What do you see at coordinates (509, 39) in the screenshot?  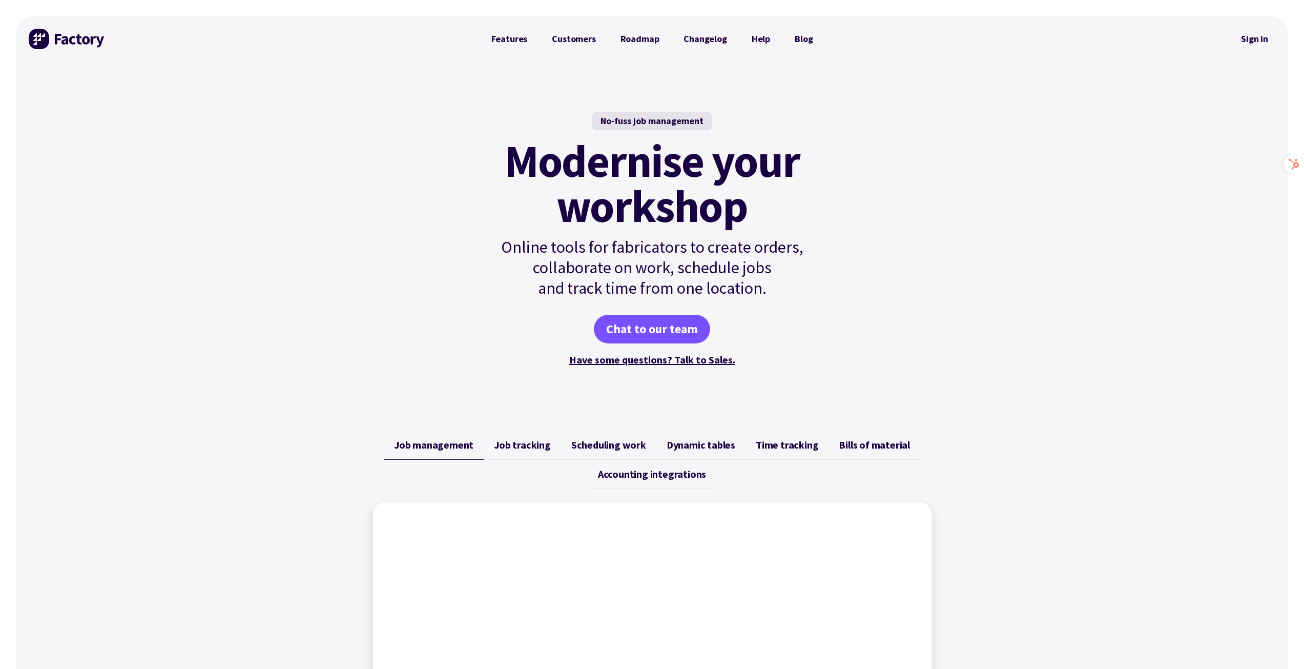 I see `a: Features` at bounding box center [509, 39].